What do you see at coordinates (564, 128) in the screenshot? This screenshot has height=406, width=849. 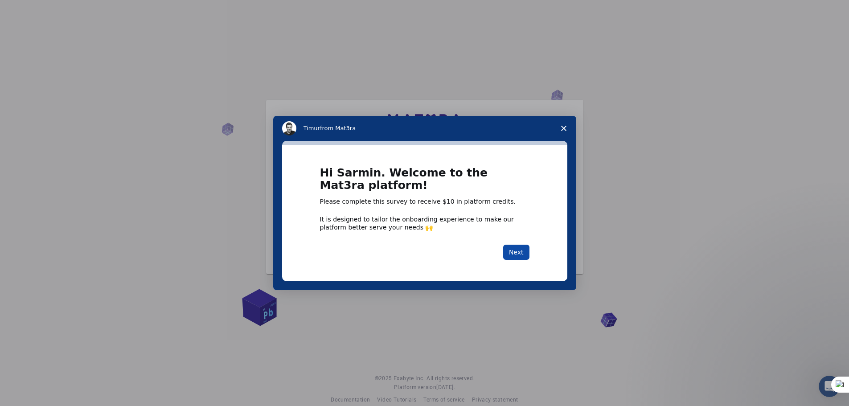 I see `span: Close survey` at bounding box center [564, 128].